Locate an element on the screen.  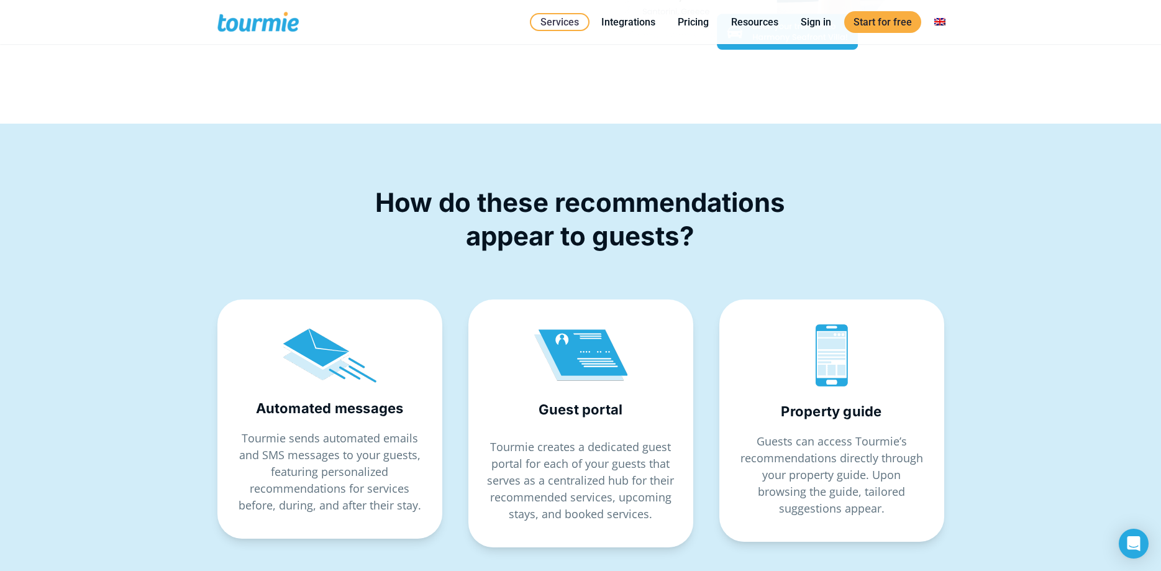
a: Pricing is located at coordinates (693, 22).